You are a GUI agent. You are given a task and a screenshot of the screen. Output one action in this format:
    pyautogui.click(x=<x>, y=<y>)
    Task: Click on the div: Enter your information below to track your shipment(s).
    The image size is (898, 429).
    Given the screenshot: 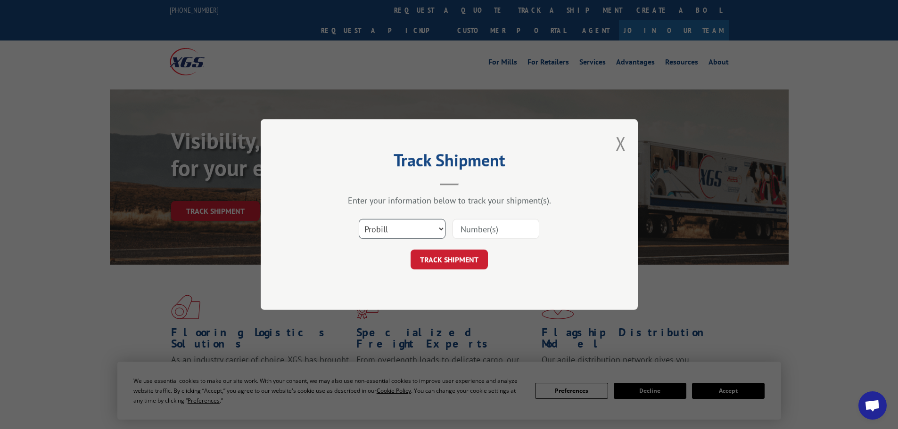 What is the action you would take?
    pyautogui.click(x=449, y=200)
    